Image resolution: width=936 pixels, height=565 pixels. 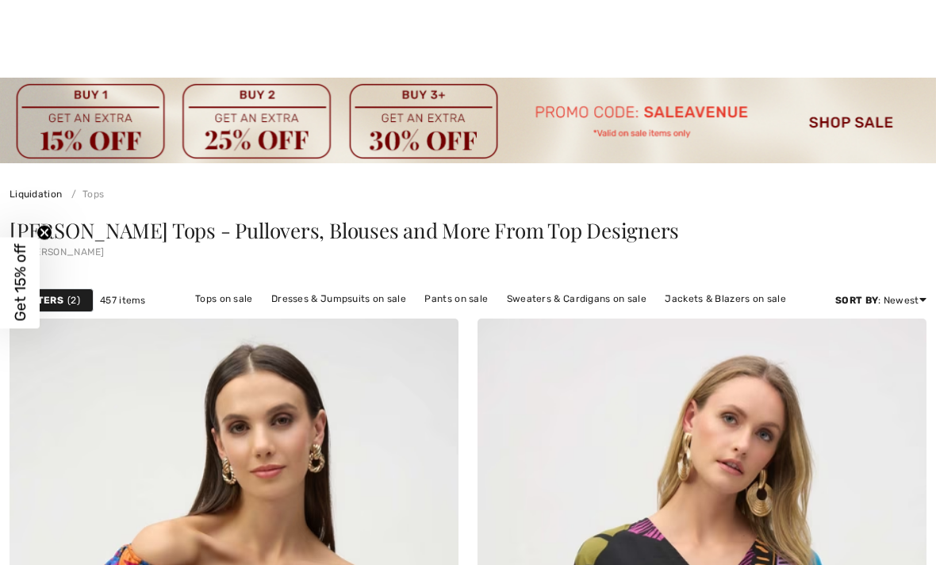 I want to click on a: Liquidation, so click(x=36, y=194).